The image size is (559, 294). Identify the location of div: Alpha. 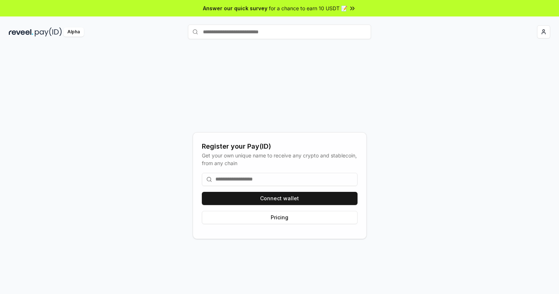
(74, 32).